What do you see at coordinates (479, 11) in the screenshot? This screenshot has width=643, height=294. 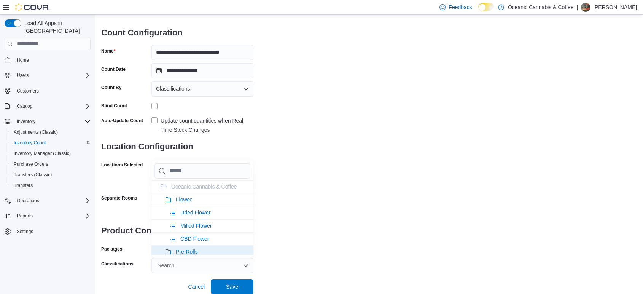 I see `span: Dark Mode` at bounding box center [479, 11].